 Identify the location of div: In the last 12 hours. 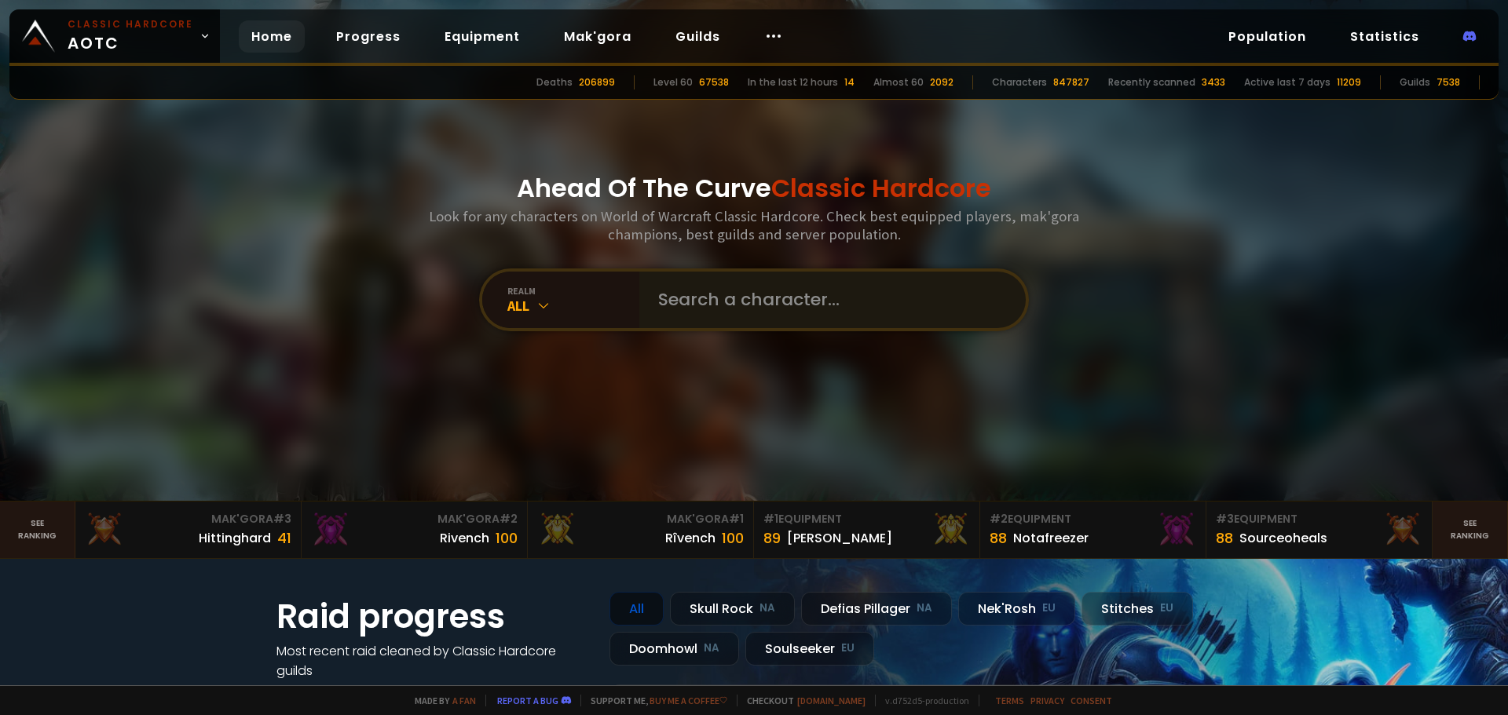
(792, 82).